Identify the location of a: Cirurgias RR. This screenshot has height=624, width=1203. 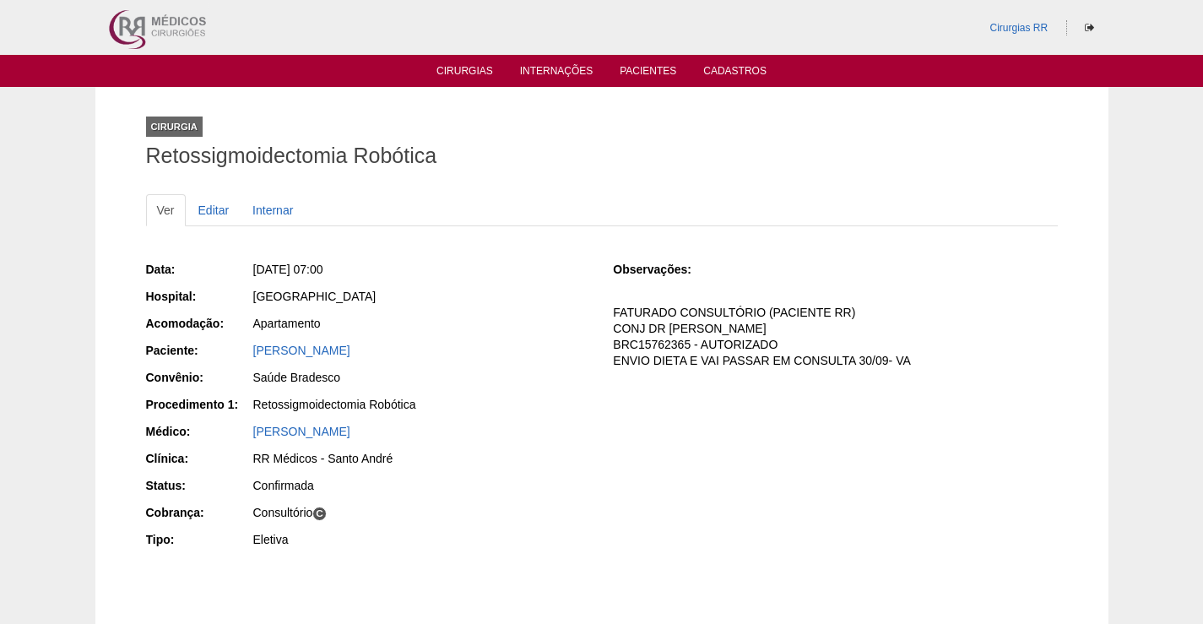
(1018, 28).